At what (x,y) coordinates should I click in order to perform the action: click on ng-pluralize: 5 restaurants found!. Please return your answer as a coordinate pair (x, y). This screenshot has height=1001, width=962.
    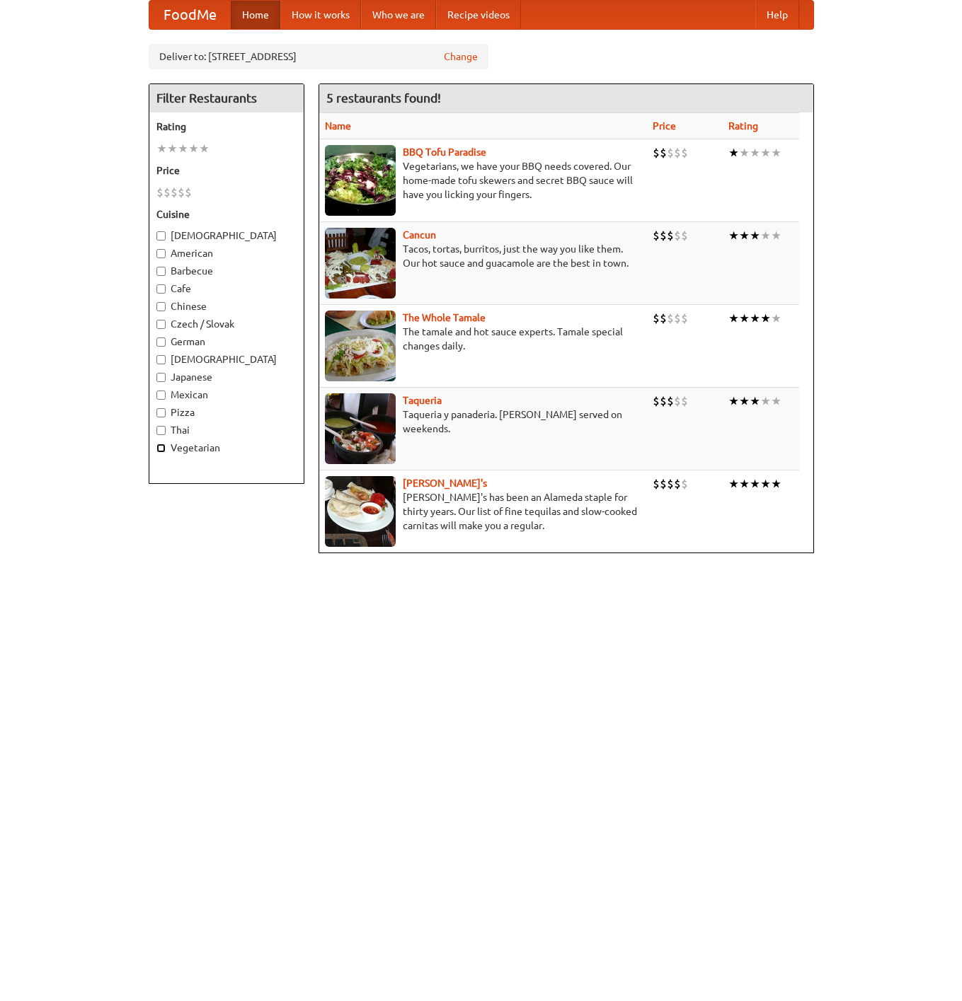
    Looking at the image, I should click on (383, 98).